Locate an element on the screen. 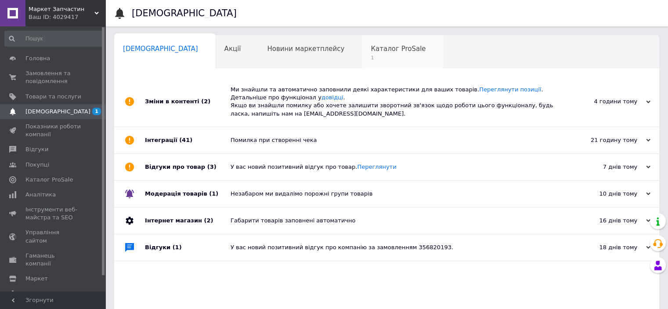 The image size is (668, 309). a: Переглянути is located at coordinates (377, 167).